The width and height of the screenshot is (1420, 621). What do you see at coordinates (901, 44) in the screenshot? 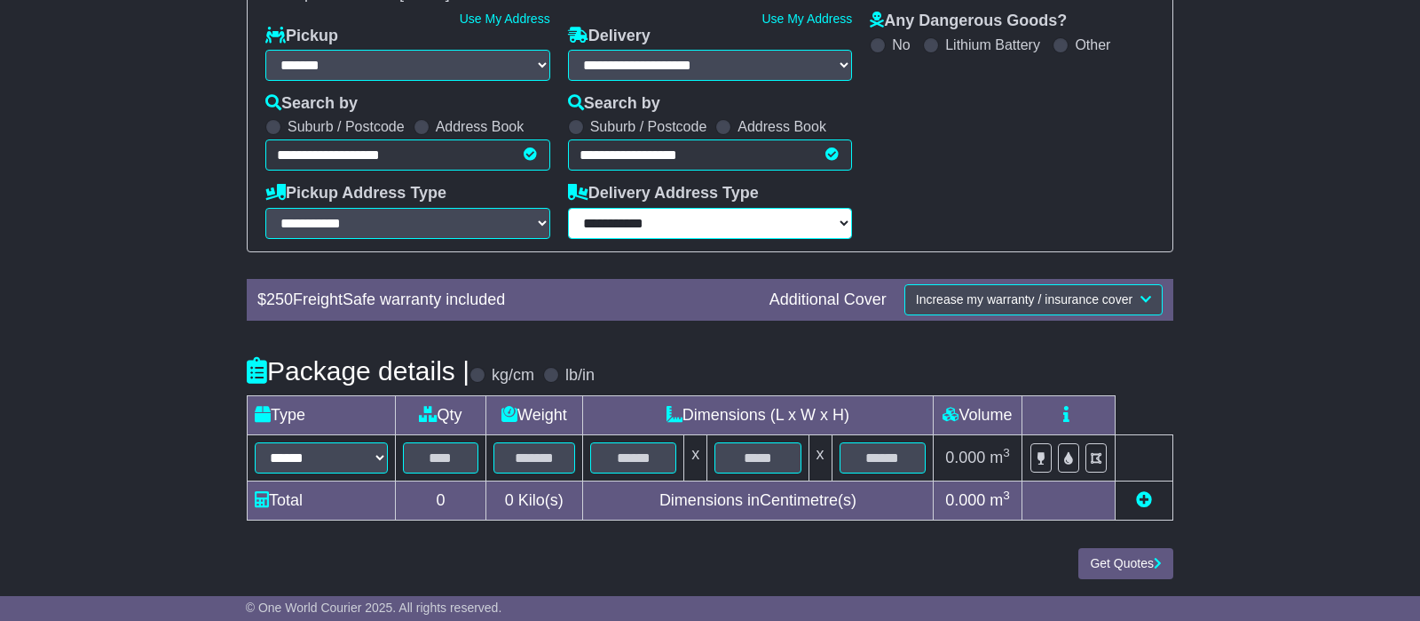
I see `label: No` at bounding box center [901, 44].